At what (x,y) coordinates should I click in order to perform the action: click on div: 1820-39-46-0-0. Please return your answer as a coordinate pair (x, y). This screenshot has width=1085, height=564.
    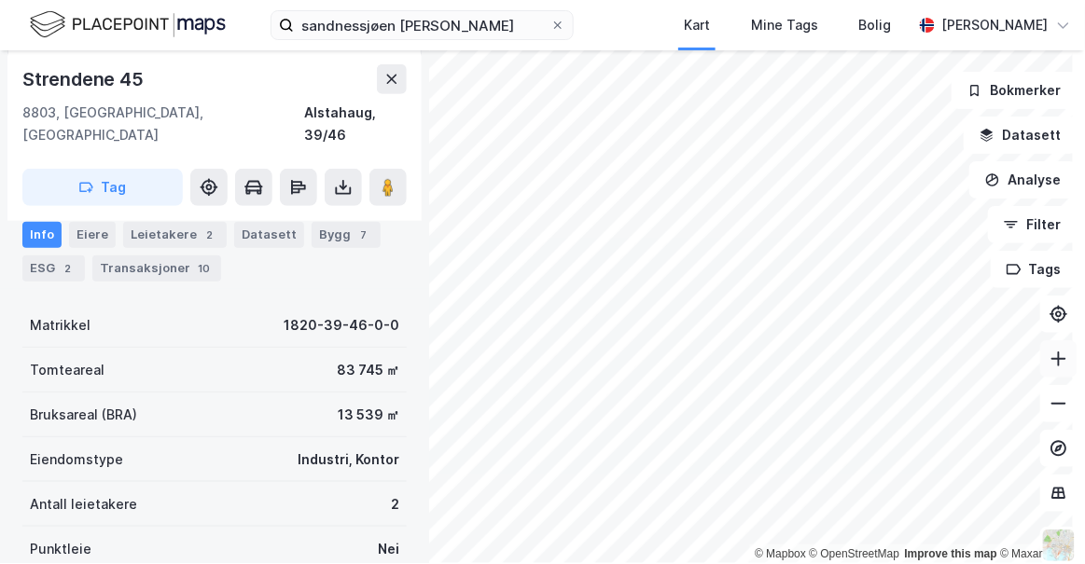
    Looking at the image, I should click on (341, 326).